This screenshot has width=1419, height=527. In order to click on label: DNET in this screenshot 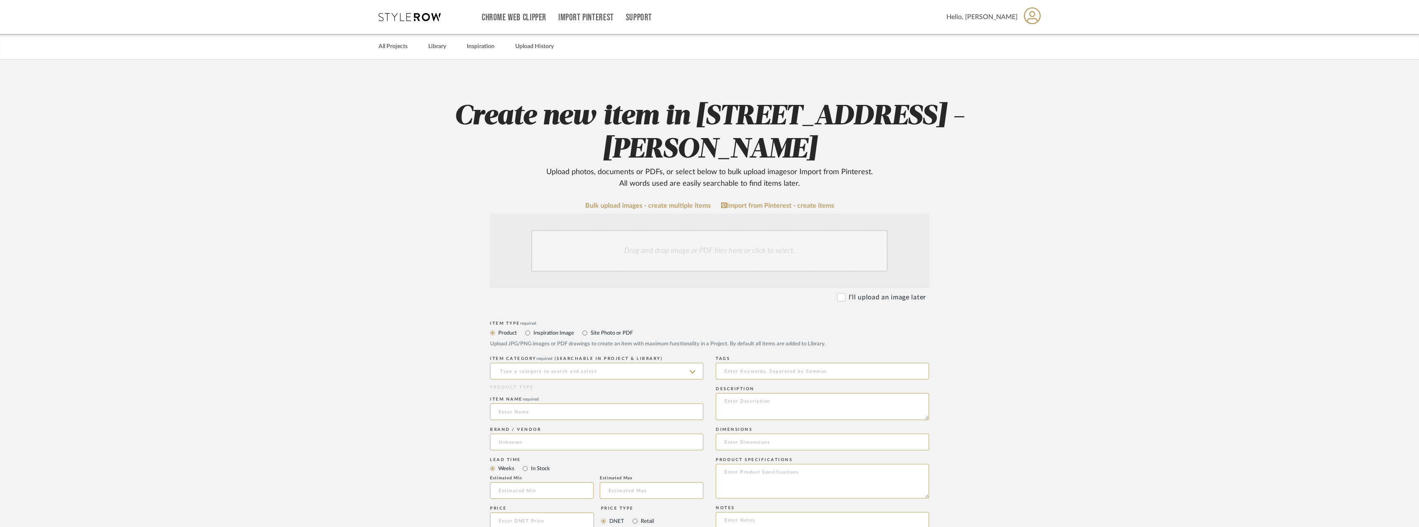, I will do `click(617, 521)`.